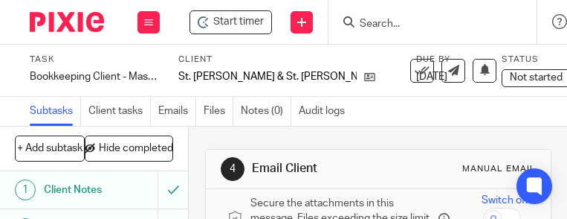  I want to click on span: Not started, so click(536, 77).